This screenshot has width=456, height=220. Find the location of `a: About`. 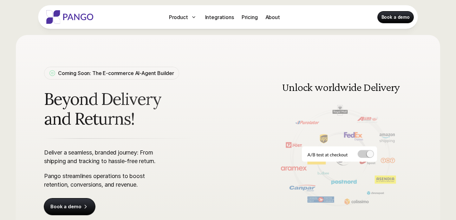

a: About is located at coordinates (273, 17).